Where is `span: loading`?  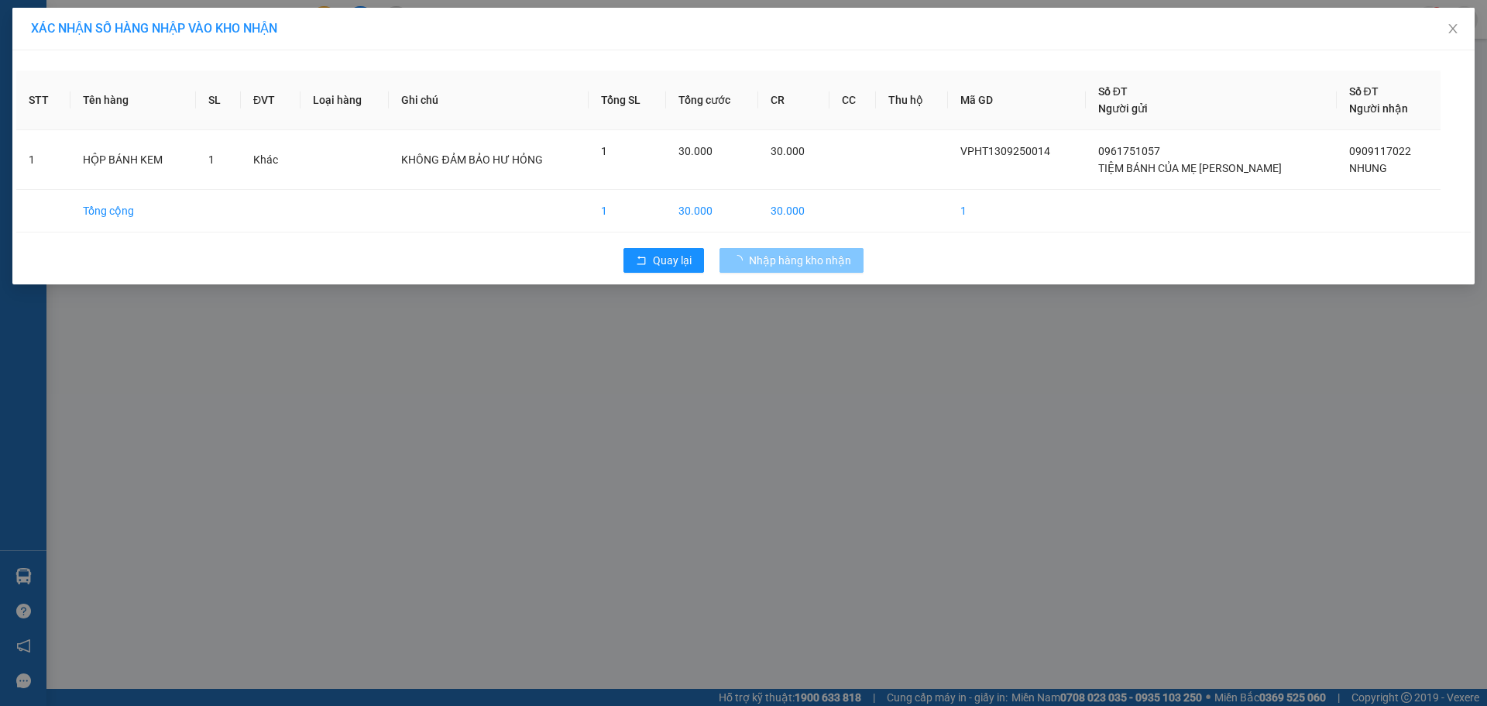 span: loading is located at coordinates (741, 260).